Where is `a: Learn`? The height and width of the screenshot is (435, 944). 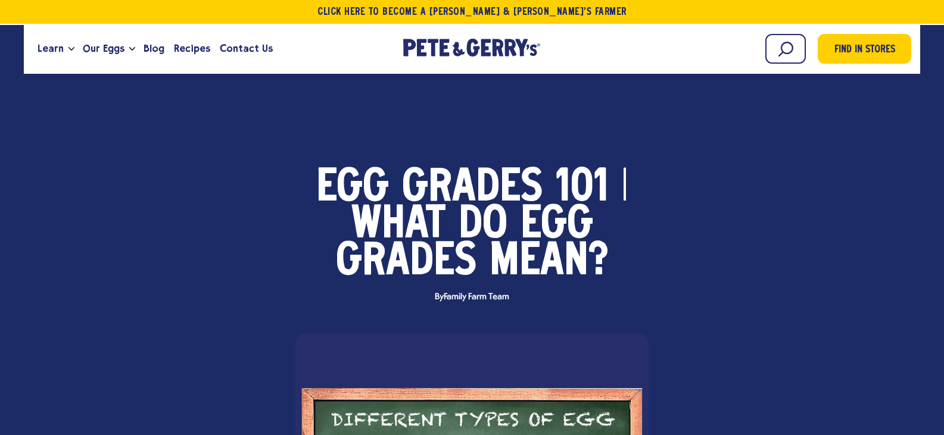 a: Learn is located at coordinates (51, 49).